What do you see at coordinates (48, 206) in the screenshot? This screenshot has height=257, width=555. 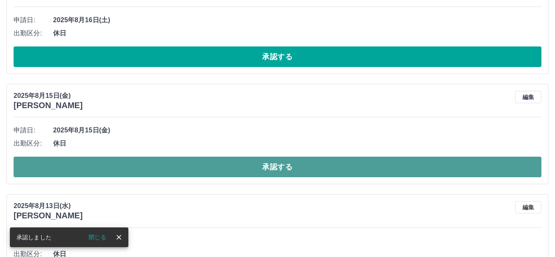 I see `p: 2025年8月13日(水)` at bounding box center [48, 206].